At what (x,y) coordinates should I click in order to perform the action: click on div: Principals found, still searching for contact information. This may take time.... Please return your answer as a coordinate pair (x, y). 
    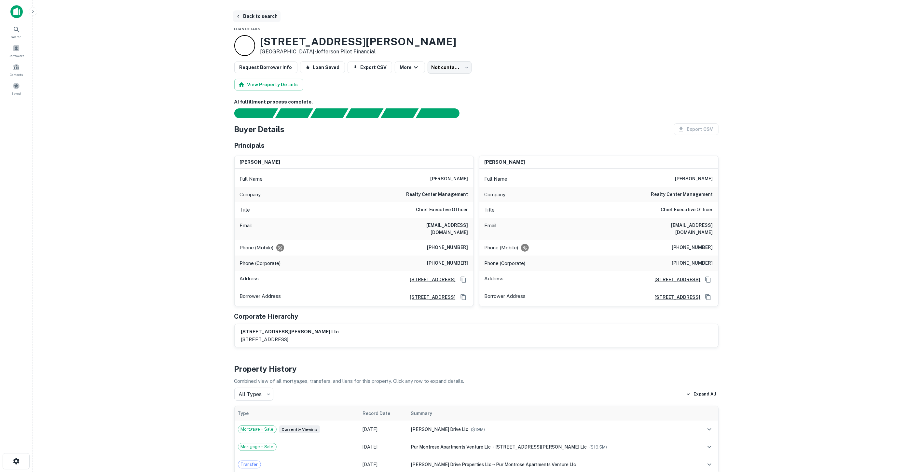
    Looking at the image, I should click on (399, 113).